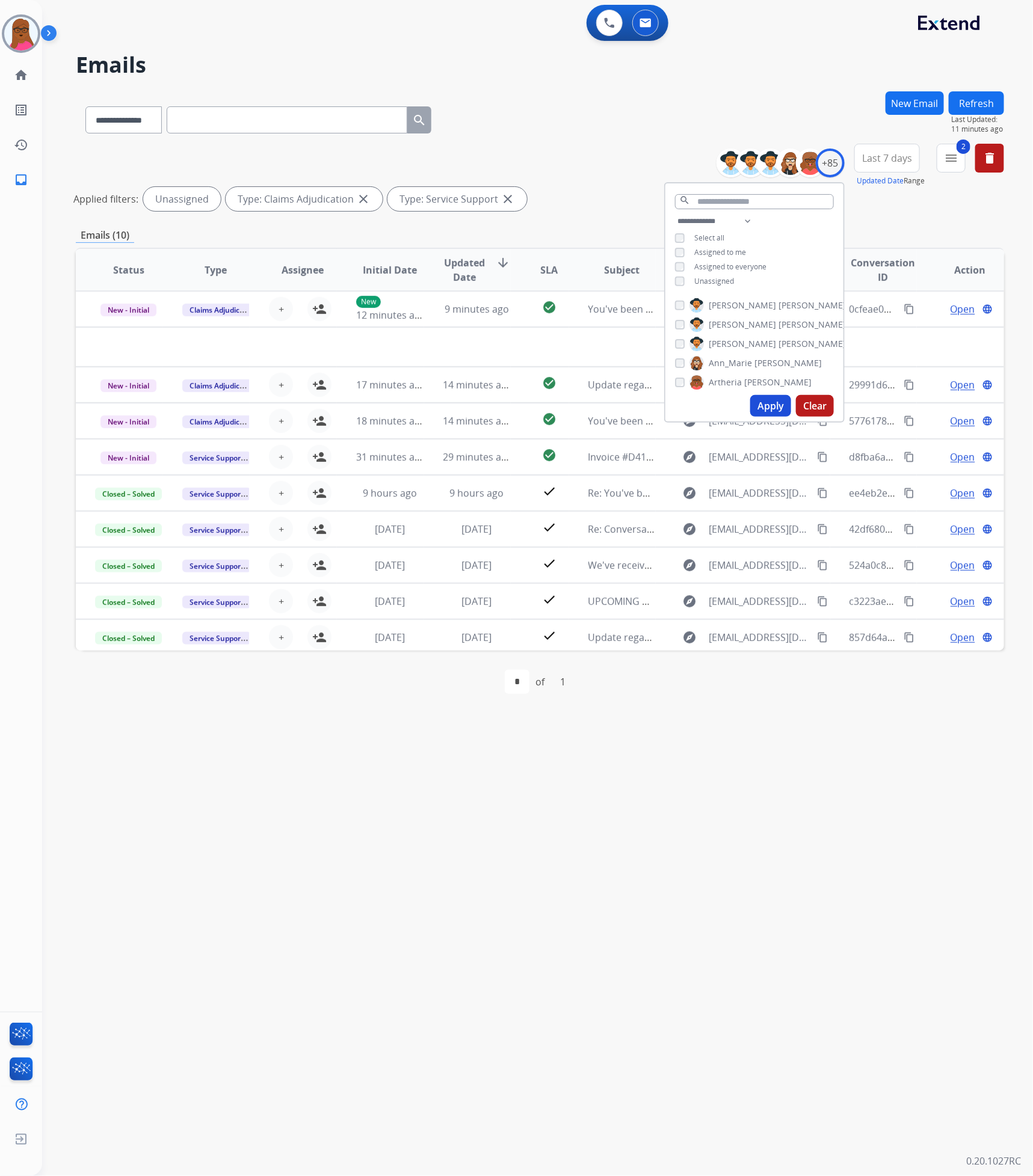 This screenshot has height=1176, width=1033. Describe the element at coordinates (891, 180) in the screenshot. I see `span: Range` at that location.